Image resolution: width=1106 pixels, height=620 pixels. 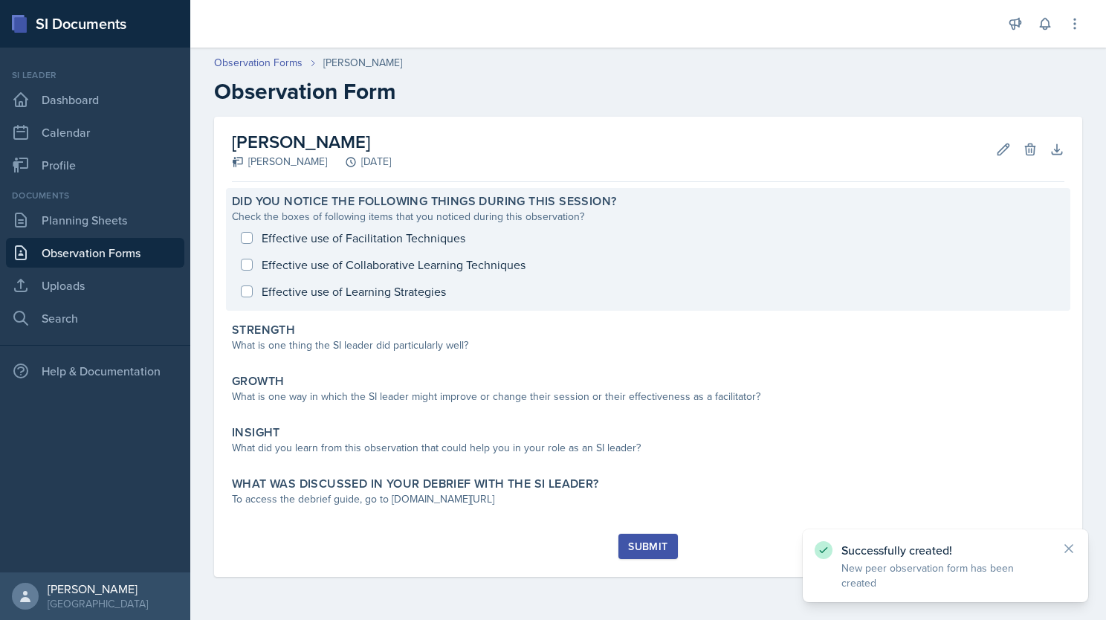 What do you see at coordinates (95, 132) in the screenshot?
I see `a: Calendar` at bounding box center [95, 132].